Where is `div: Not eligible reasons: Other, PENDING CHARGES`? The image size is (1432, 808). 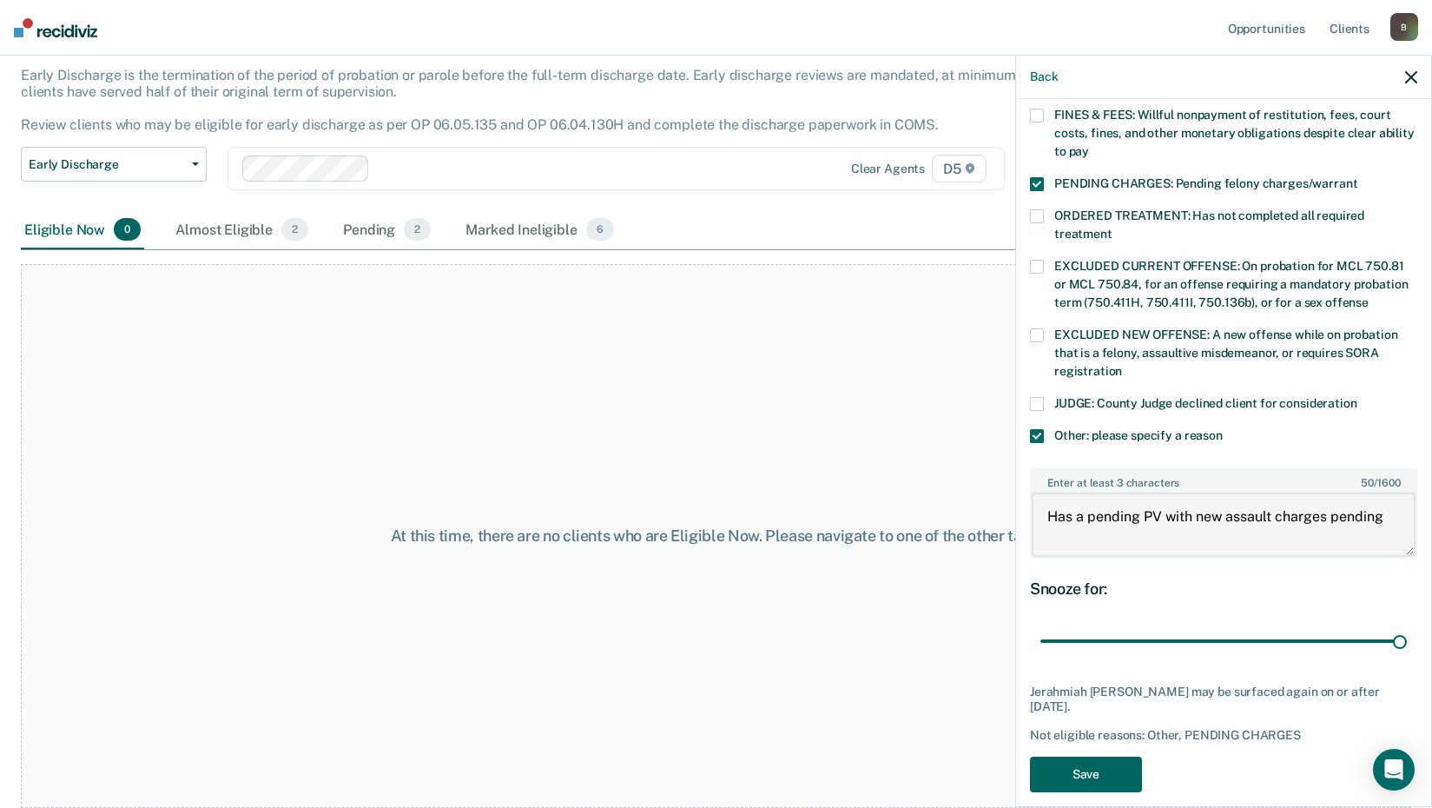
div: Not eligible reasons: Other, PENDING CHARGES is located at coordinates (1224, 735).